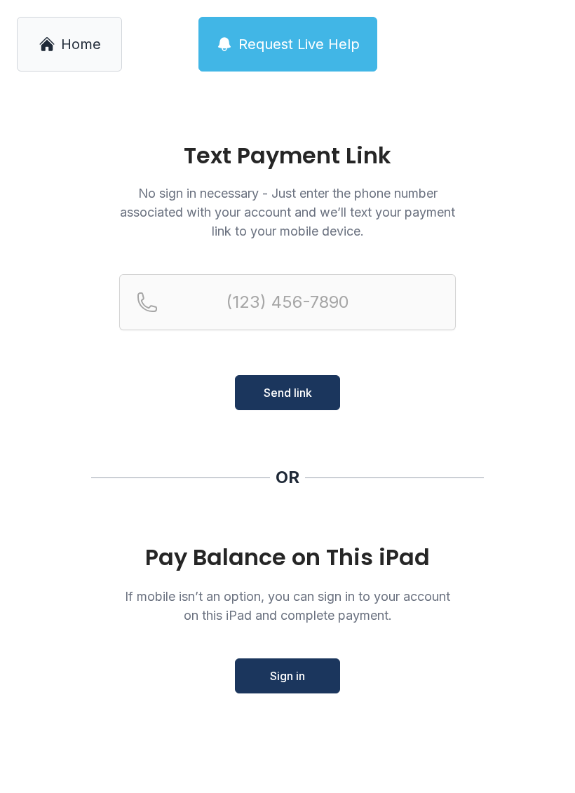  I want to click on h1: Text Payment Link, so click(287, 156).